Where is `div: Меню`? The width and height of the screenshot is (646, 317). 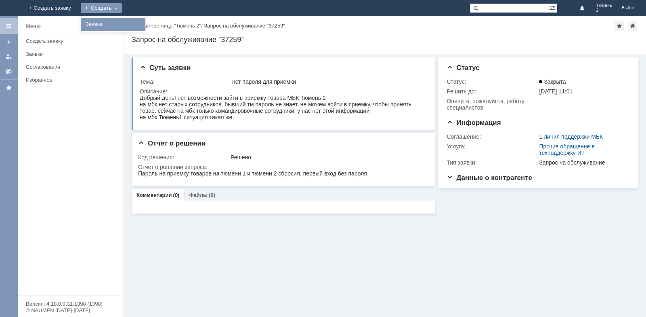
div: Меню is located at coordinates (33, 26).